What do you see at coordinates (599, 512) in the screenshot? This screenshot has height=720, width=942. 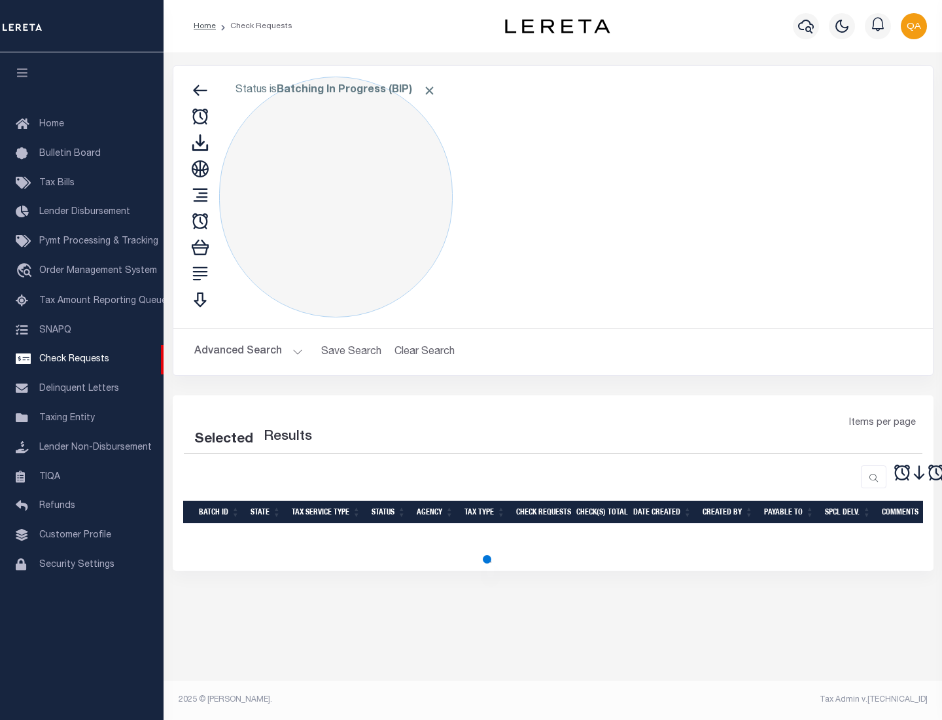 I see `th: Check(s) Total` at bounding box center [599, 512].